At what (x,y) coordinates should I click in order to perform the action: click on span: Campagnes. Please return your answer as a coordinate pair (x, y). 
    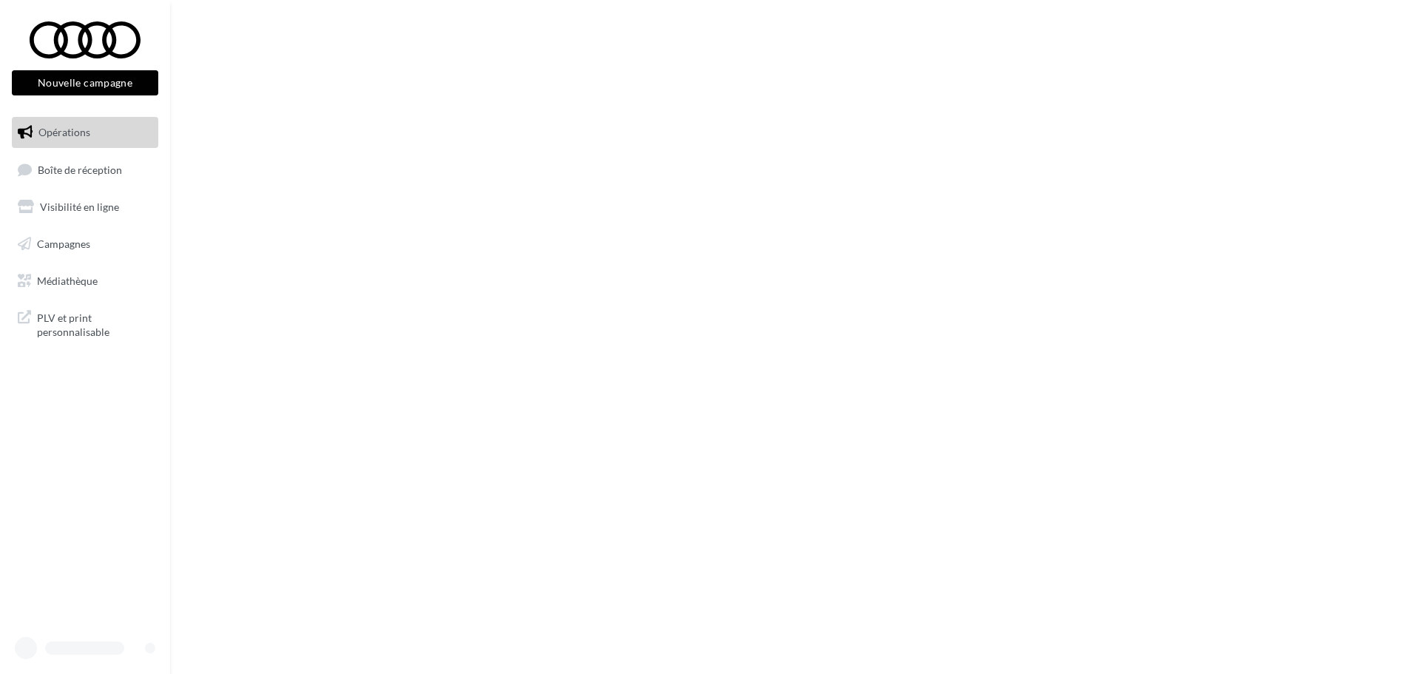
    Looking at the image, I should click on (64, 243).